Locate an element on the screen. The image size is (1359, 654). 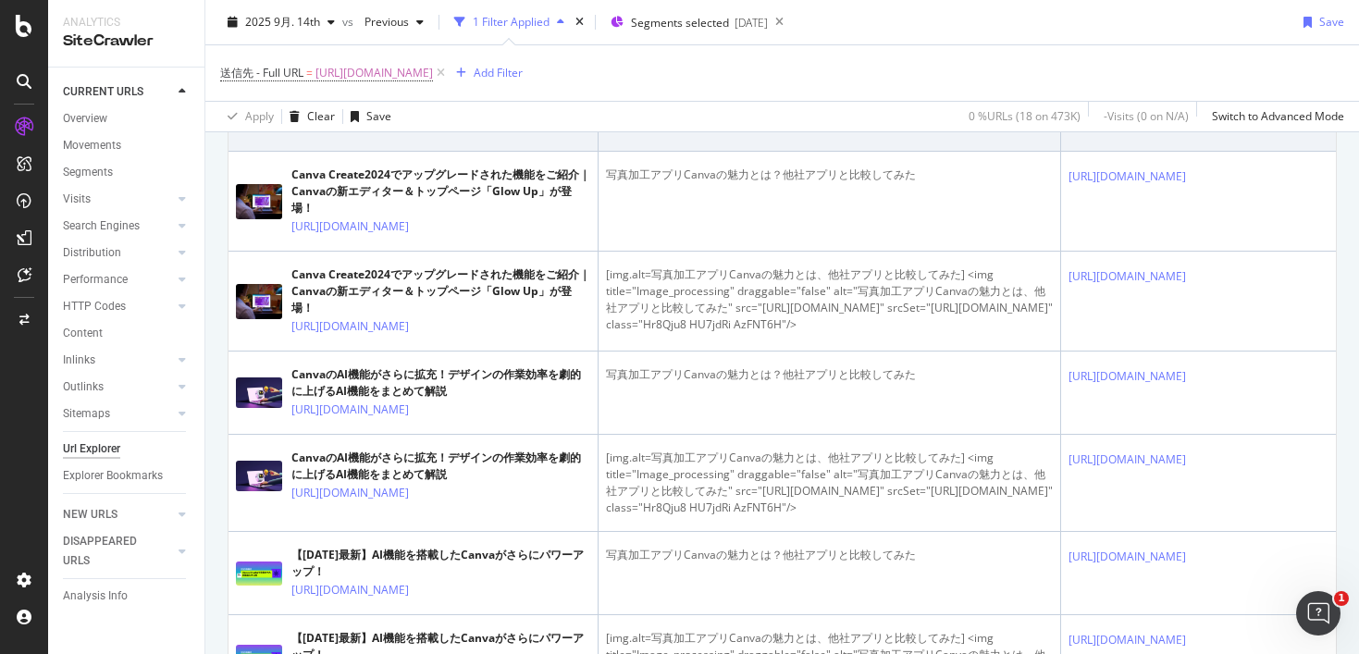
a: Explorer Bookmarks is located at coordinates (127, 475).